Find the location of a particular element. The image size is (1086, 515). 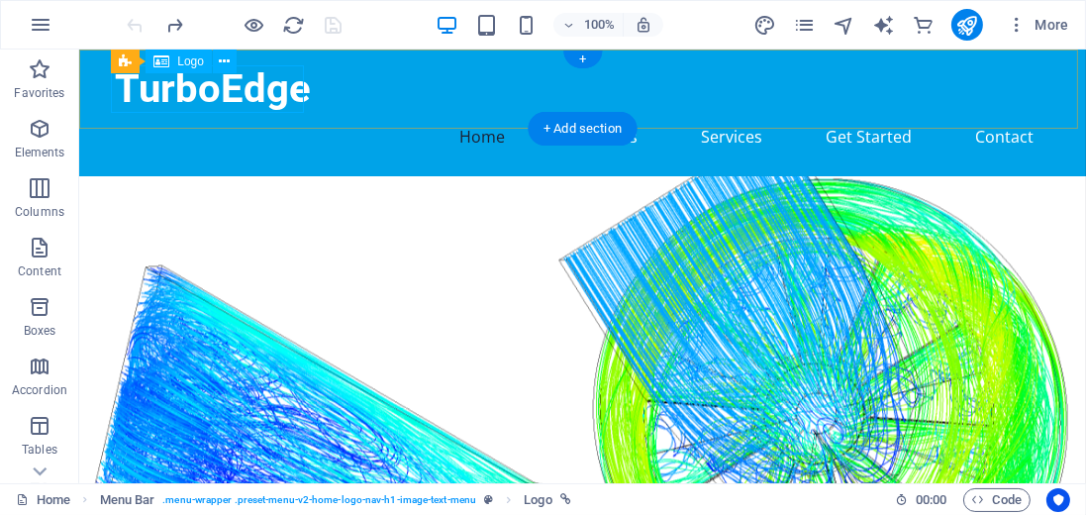

i: Navigator is located at coordinates (843, 25).